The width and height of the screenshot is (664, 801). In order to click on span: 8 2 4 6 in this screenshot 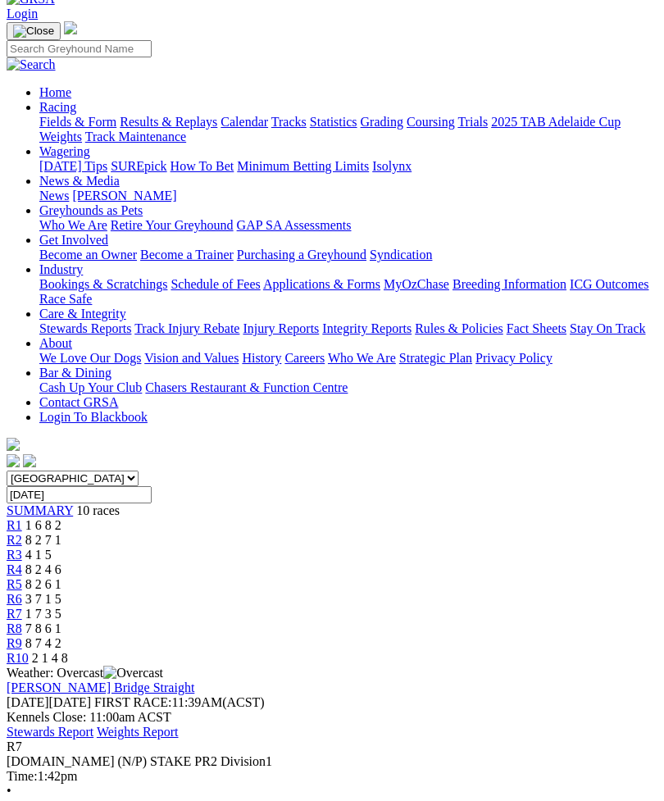, I will do `click(43, 569)`.